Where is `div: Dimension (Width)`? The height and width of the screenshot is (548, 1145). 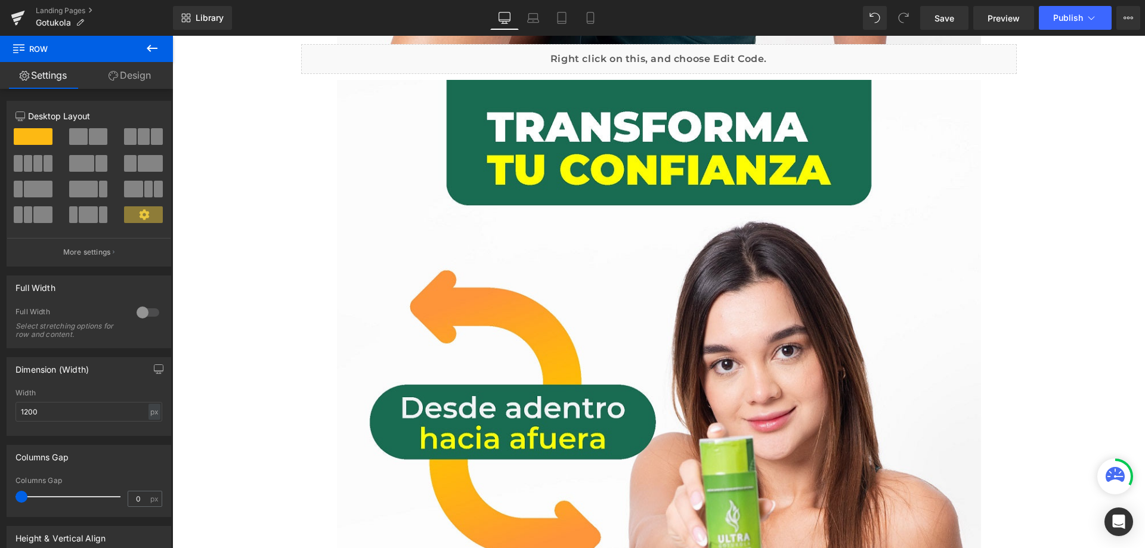
div: Dimension (Width) is located at coordinates (52, 366).